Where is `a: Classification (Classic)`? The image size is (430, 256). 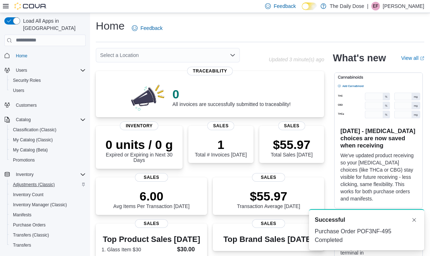 a: Classification (Classic) is located at coordinates (35, 130).